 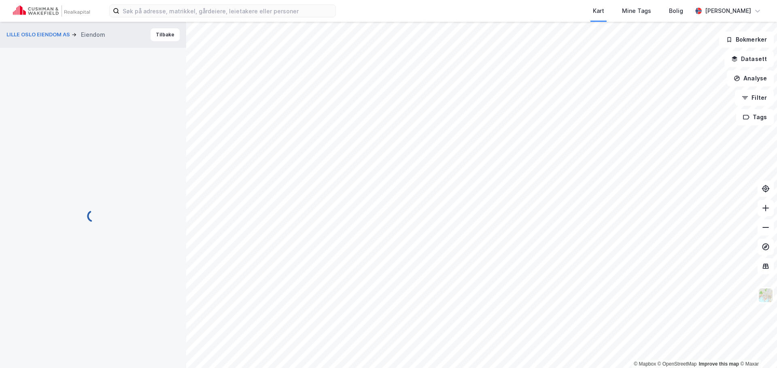 What do you see at coordinates (675, 11) in the screenshot?
I see `div: Bolig` at bounding box center [675, 11].